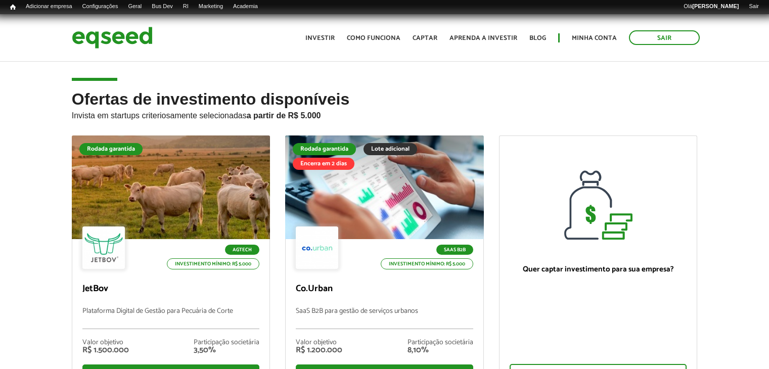 Image resolution: width=769 pixels, height=369 pixels. What do you see at coordinates (320, 38) in the screenshot?
I see `a: Investir` at bounding box center [320, 38].